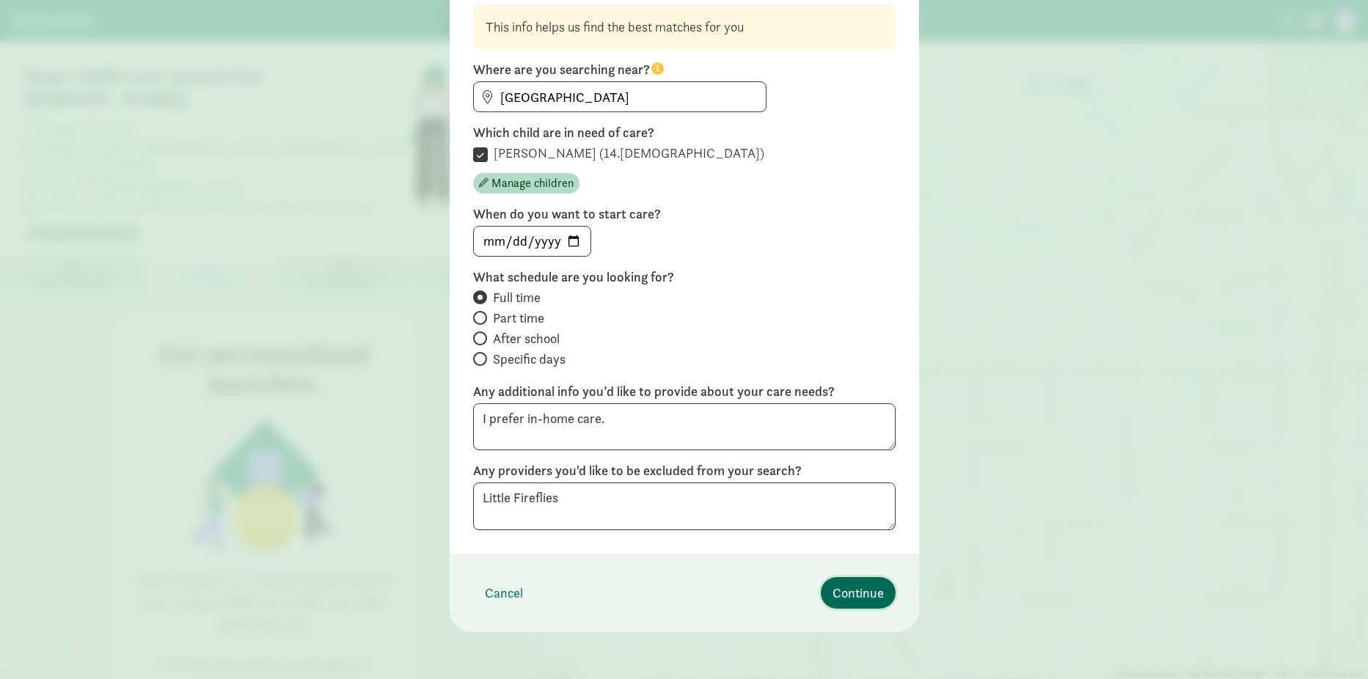 The width and height of the screenshot is (1368, 679). I want to click on span: Part time, so click(519, 318).